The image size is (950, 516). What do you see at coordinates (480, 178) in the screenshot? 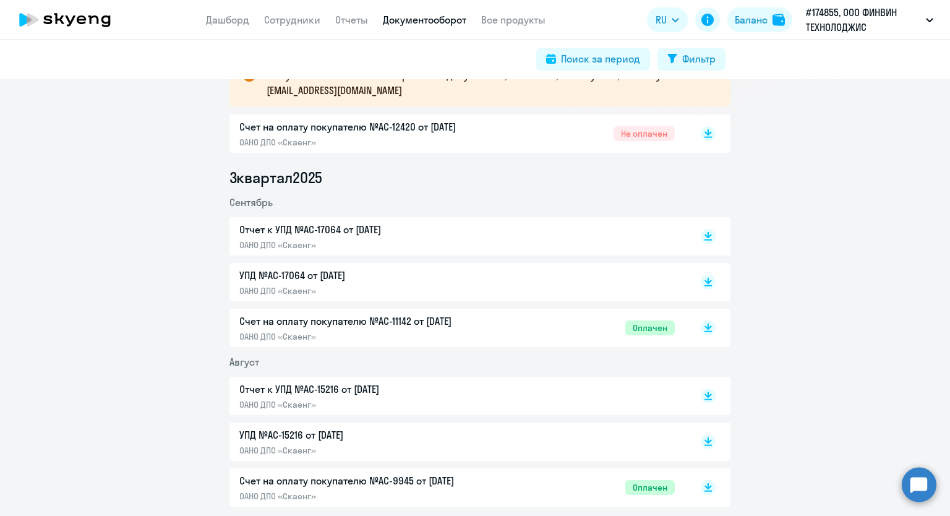
I see `li: 3 квартал 2025` at bounding box center [480, 178].